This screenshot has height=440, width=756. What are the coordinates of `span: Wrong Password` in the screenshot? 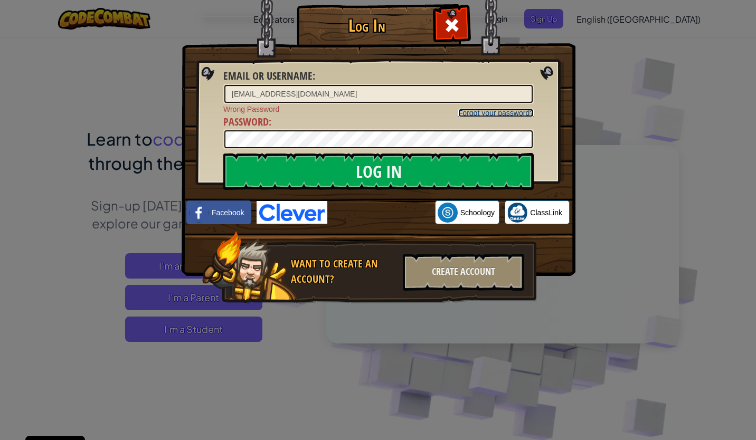 It's located at (379, 109).